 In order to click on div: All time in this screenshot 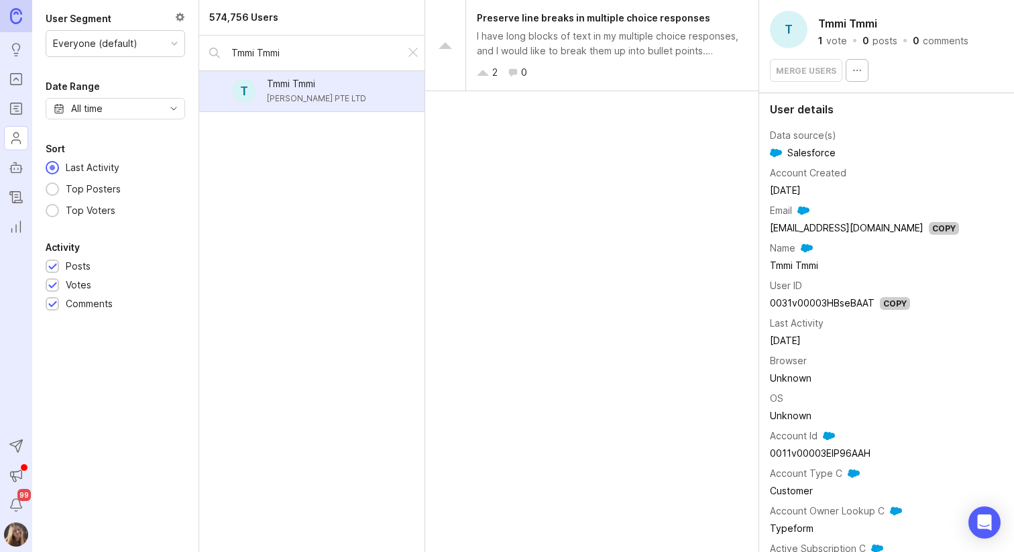, I will do `click(86, 109)`.